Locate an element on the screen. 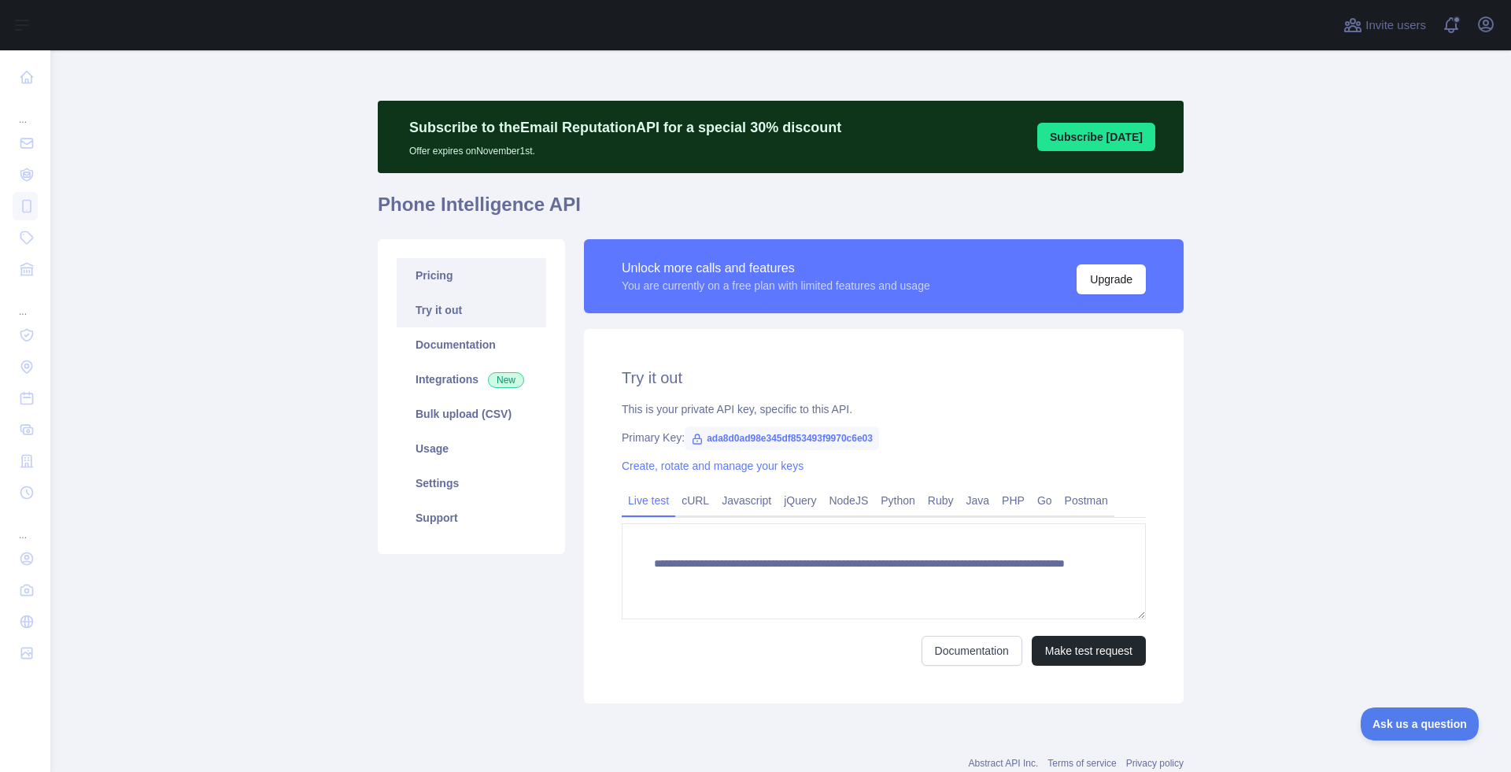 This screenshot has width=1511, height=772. h1: Phone Intelligence API is located at coordinates (781, 211).